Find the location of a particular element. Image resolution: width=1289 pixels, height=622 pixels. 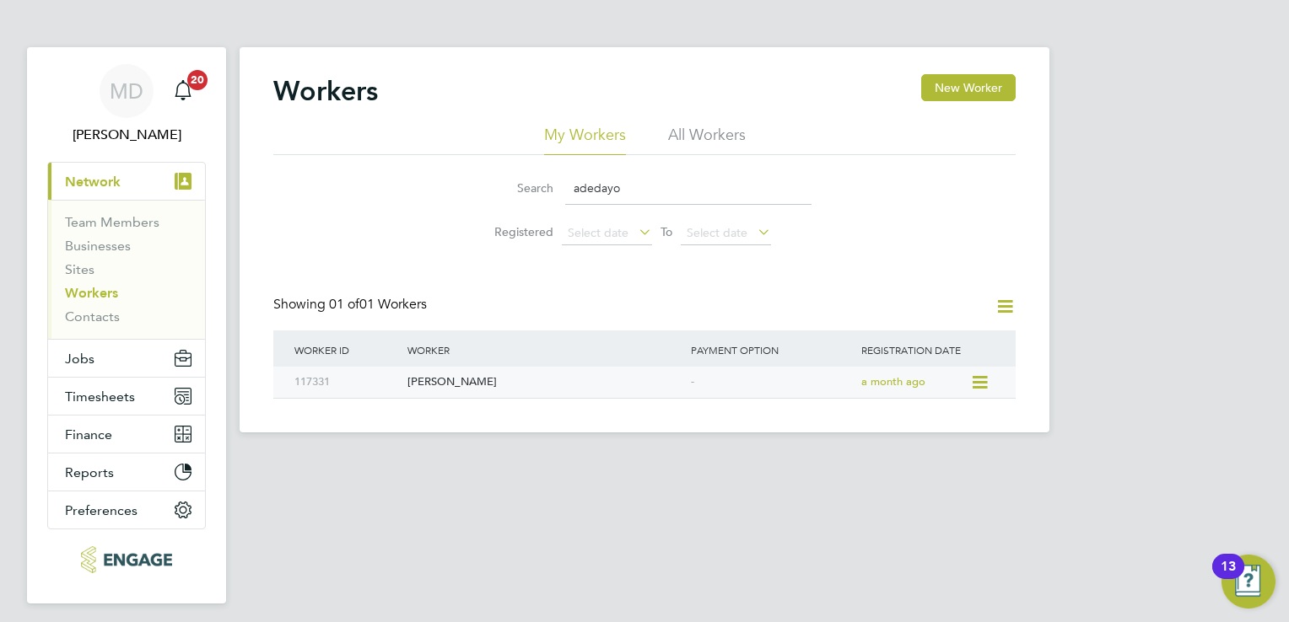

span: Network is located at coordinates (93, 181).